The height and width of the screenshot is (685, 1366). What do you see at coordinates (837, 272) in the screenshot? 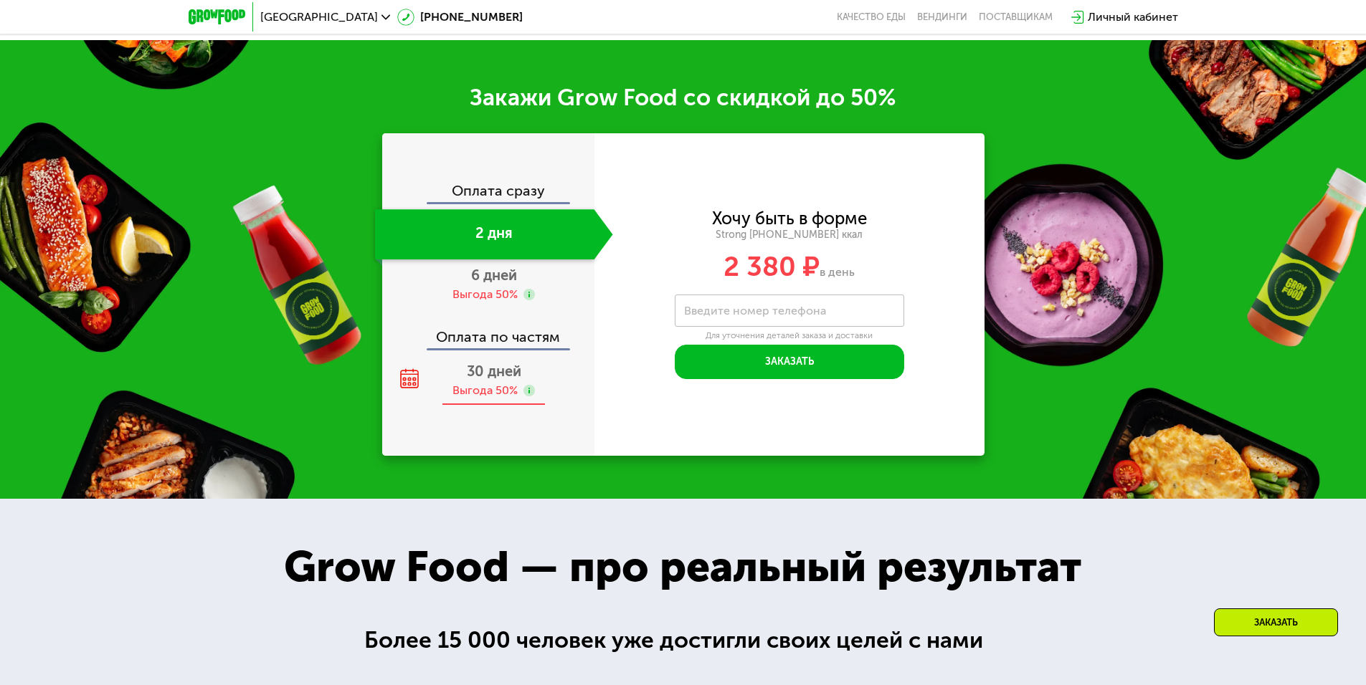
I see `span: в день` at bounding box center [837, 272].